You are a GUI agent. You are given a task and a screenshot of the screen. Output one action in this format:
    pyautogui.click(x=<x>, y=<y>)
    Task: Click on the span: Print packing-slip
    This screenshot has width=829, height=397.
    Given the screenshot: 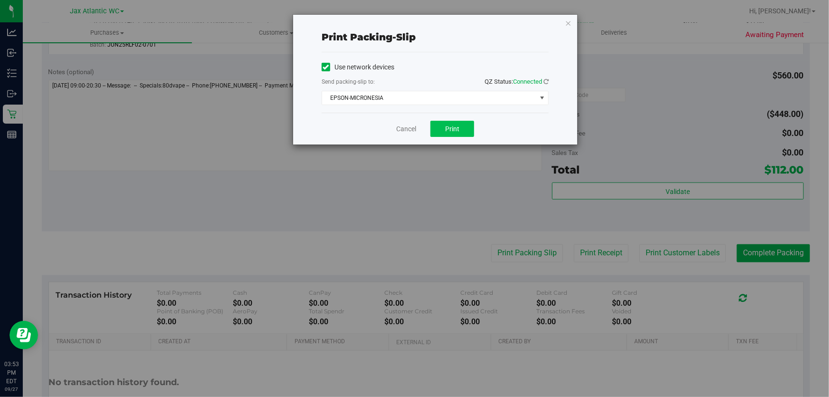 What is the action you would take?
    pyautogui.click(x=369, y=37)
    